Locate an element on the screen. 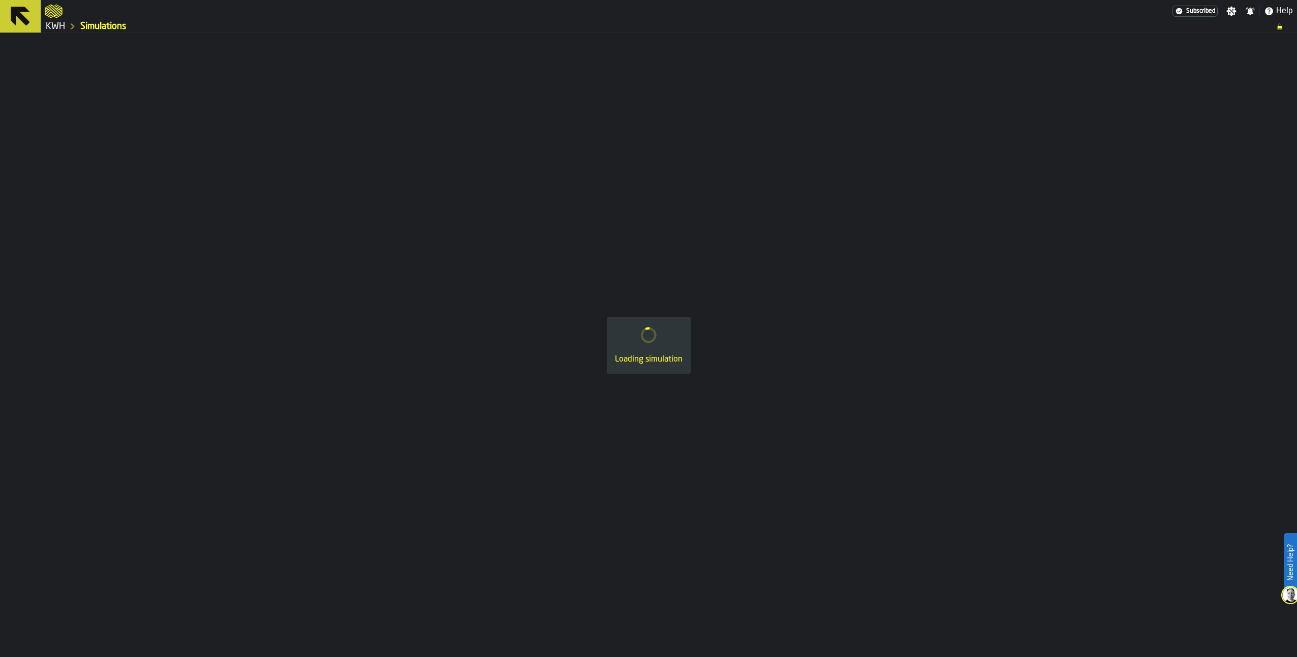 The width and height of the screenshot is (1297, 657). span: Subscribed is located at coordinates (1200, 11).